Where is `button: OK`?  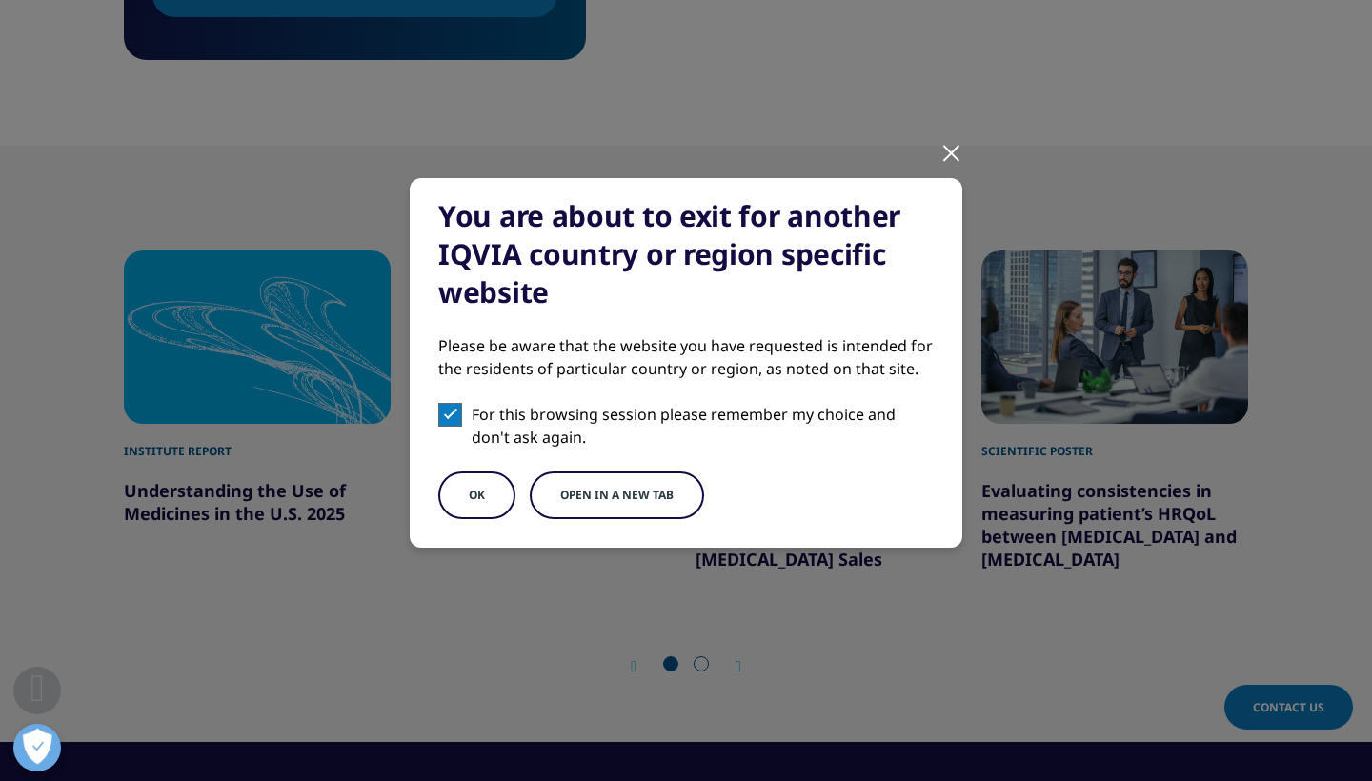
button: OK is located at coordinates (476, 495).